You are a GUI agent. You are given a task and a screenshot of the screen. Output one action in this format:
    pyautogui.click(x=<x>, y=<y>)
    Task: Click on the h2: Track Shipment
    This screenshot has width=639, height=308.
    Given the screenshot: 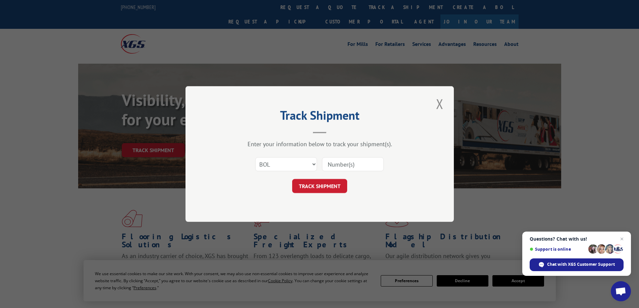 What is the action you would take?
    pyautogui.click(x=320, y=117)
    